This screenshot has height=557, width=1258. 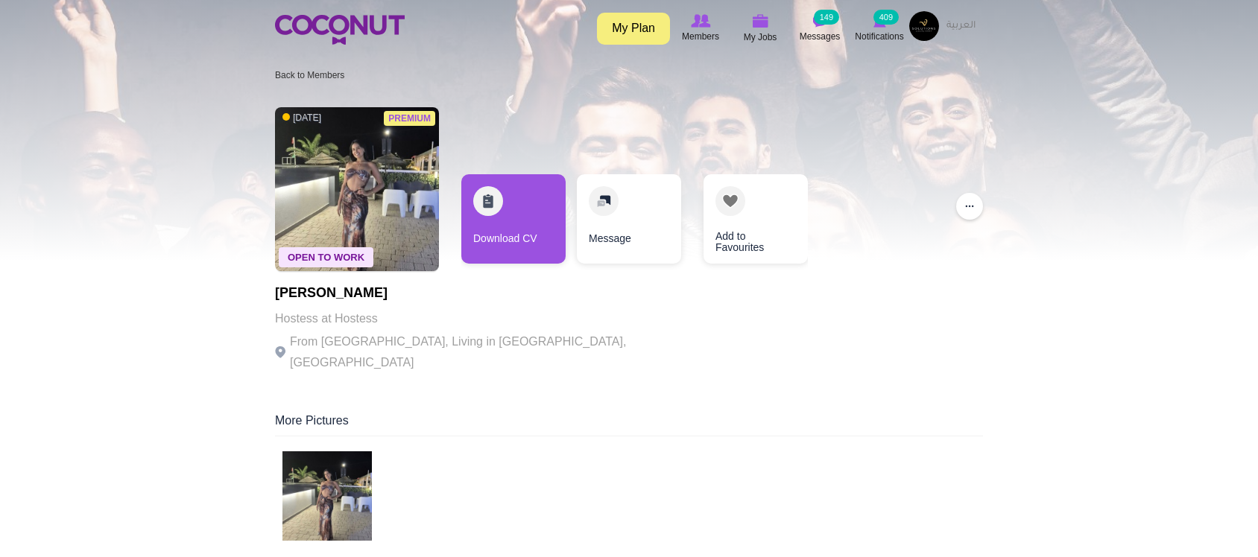 I want to click on a: Back to Members, so click(x=309, y=75).